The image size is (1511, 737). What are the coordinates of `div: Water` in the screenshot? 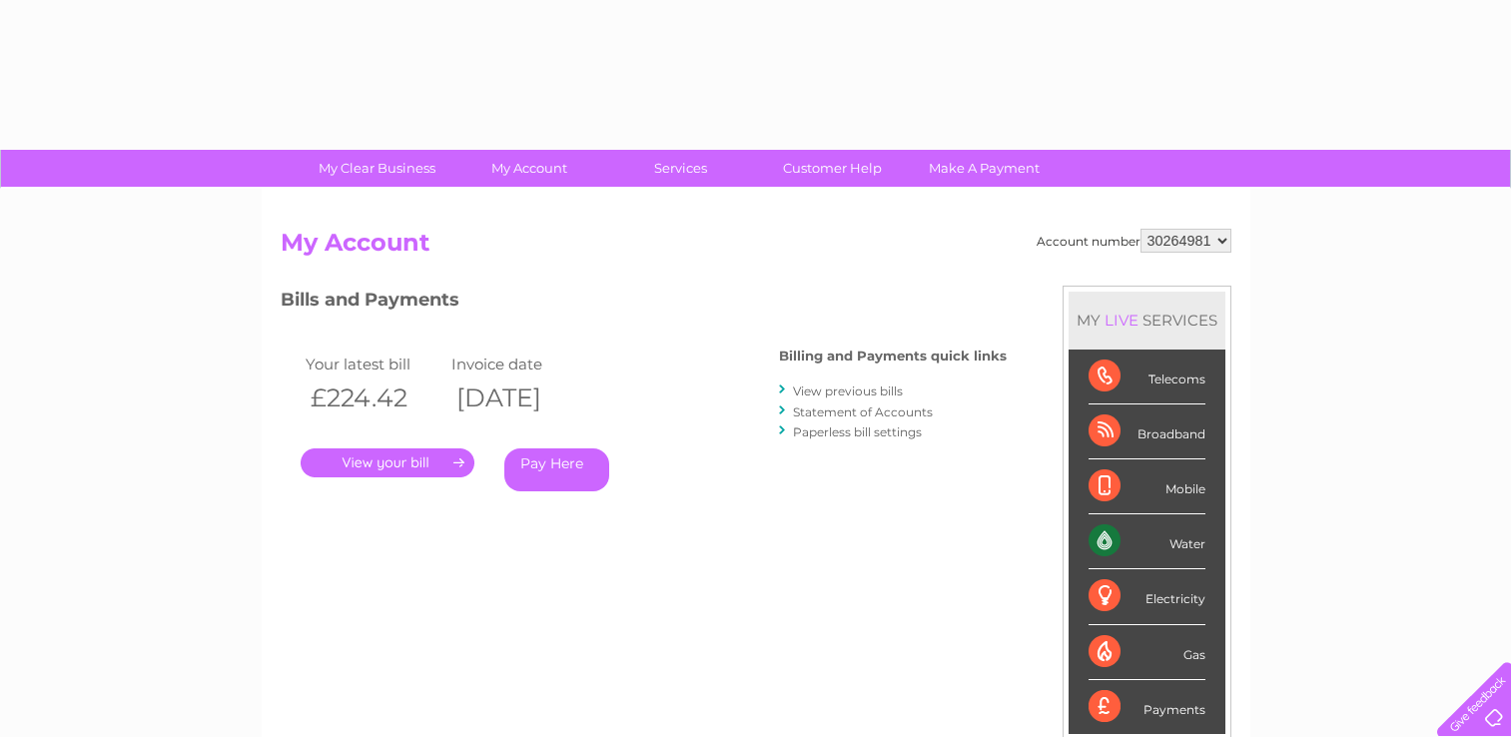 It's located at (1147, 541).